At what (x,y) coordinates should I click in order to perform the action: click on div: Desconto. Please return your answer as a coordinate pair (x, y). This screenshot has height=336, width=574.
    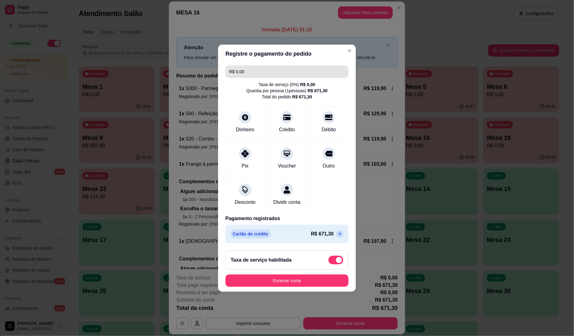
    Looking at the image, I should click on (245, 202).